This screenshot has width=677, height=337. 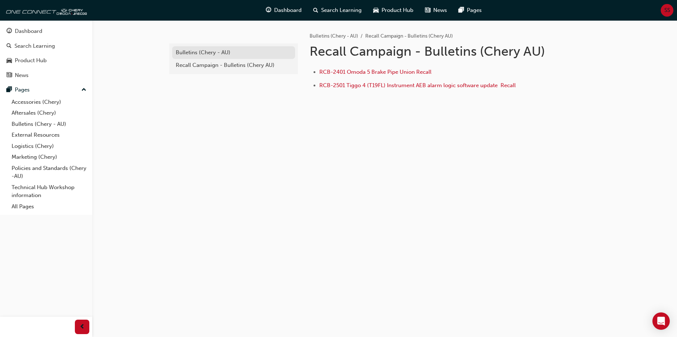 What do you see at coordinates (234, 65) in the screenshot?
I see `div: Recall Campaign - Bulletins (Chery AU)` at bounding box center [234, 65].